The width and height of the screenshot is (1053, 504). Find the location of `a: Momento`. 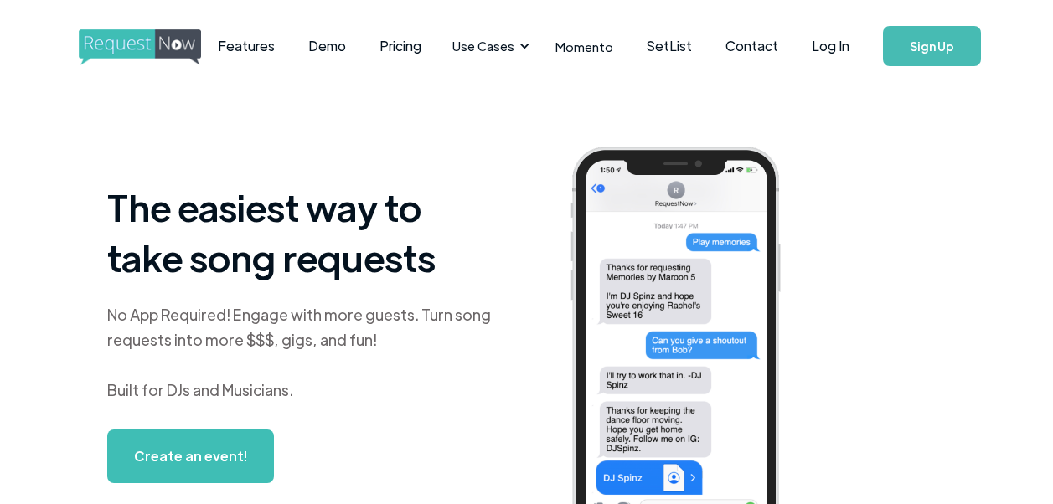

a: Momento is located at coordinates (584, 46).